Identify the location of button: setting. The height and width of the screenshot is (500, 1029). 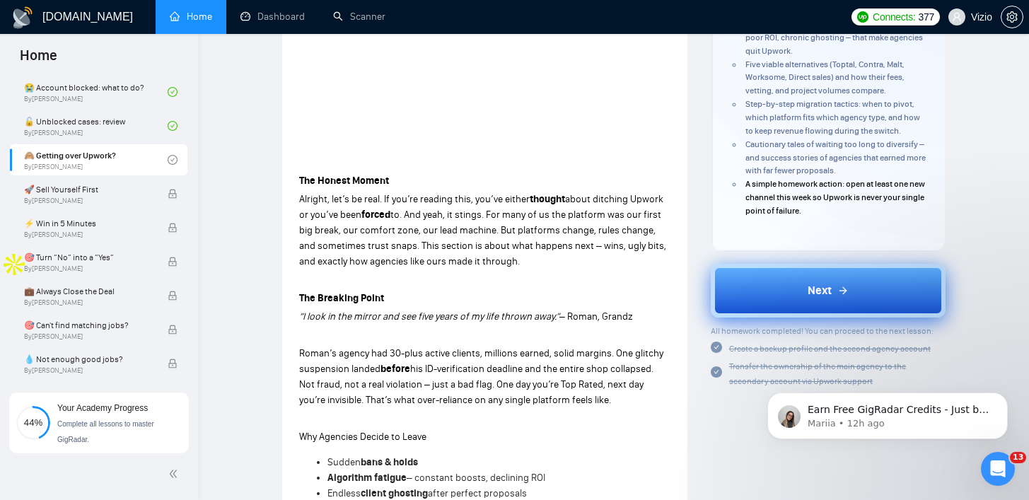
(1012, 17).